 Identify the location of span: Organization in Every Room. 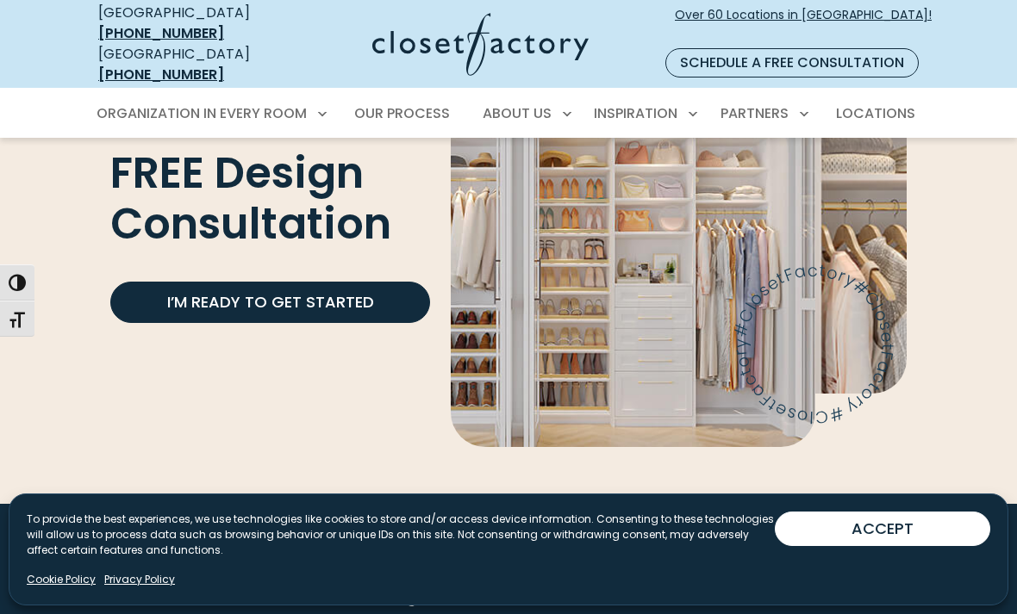
(202, 113).